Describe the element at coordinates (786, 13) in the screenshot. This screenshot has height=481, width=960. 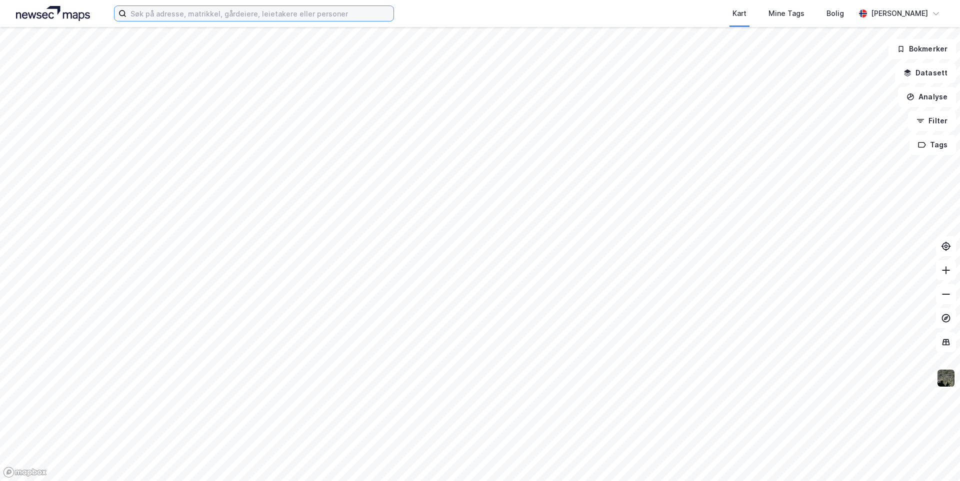
I see `div: Mine Tags` at that location.